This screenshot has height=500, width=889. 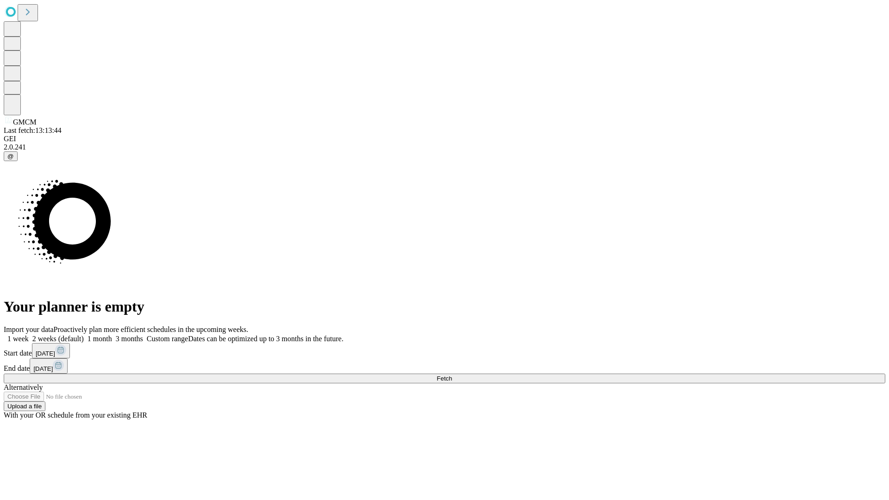 What do you see at coordinates (445, 139) in the screenshot?
I see `div: GEI` at bounding box center [445, 139].